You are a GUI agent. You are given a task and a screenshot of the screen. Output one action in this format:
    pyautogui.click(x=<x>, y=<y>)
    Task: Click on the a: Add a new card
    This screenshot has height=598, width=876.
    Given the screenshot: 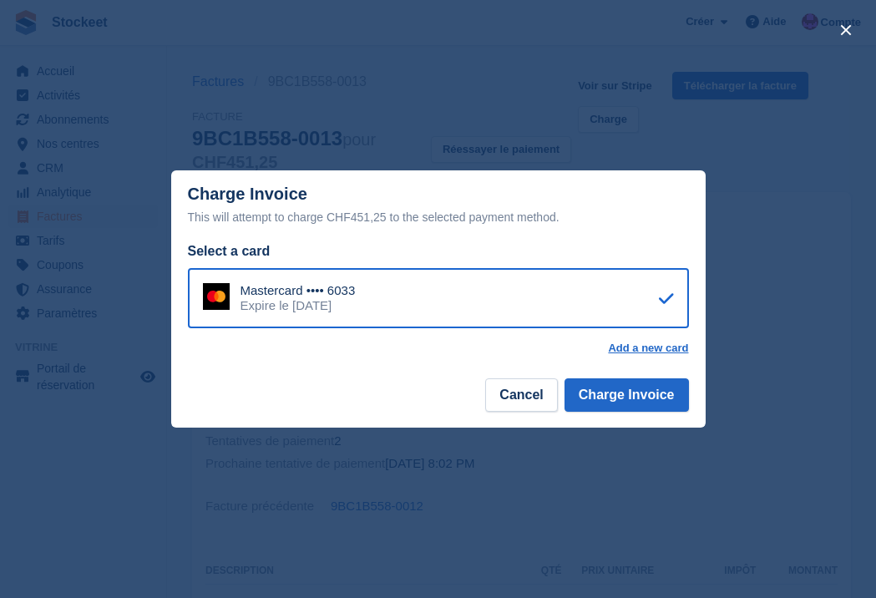 What is the action you would take?
    pyautogui.click(x=648, y=348)
    